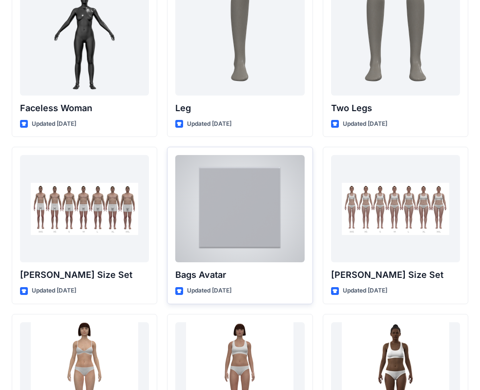  Describe the element at coordinates (84, 209) in the screenshot. I see `a: Oliver Size Set` at that location.